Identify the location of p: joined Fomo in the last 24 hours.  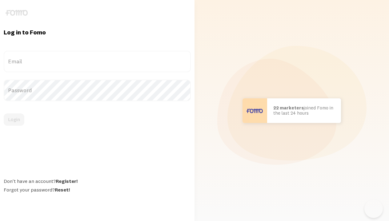
(304, 110).